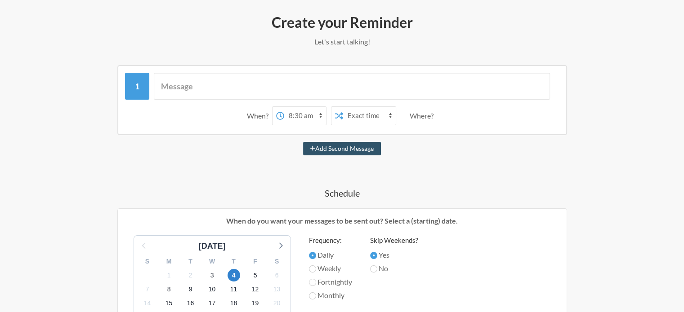 The height and width of the screenshot is (312, 684). What do you see at coordinates (330, 269) in the screenshot?
I see `label: Weekly` at bounding box center [330, 269].